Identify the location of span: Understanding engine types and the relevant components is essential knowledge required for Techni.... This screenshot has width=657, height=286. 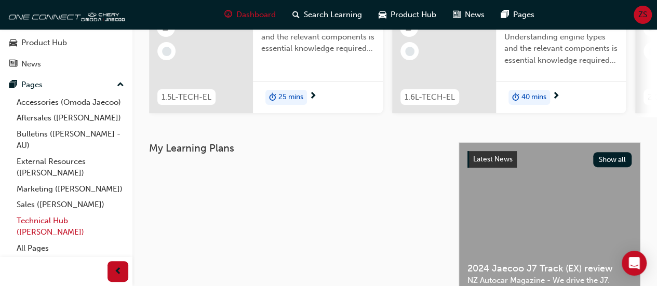
(561, 49).